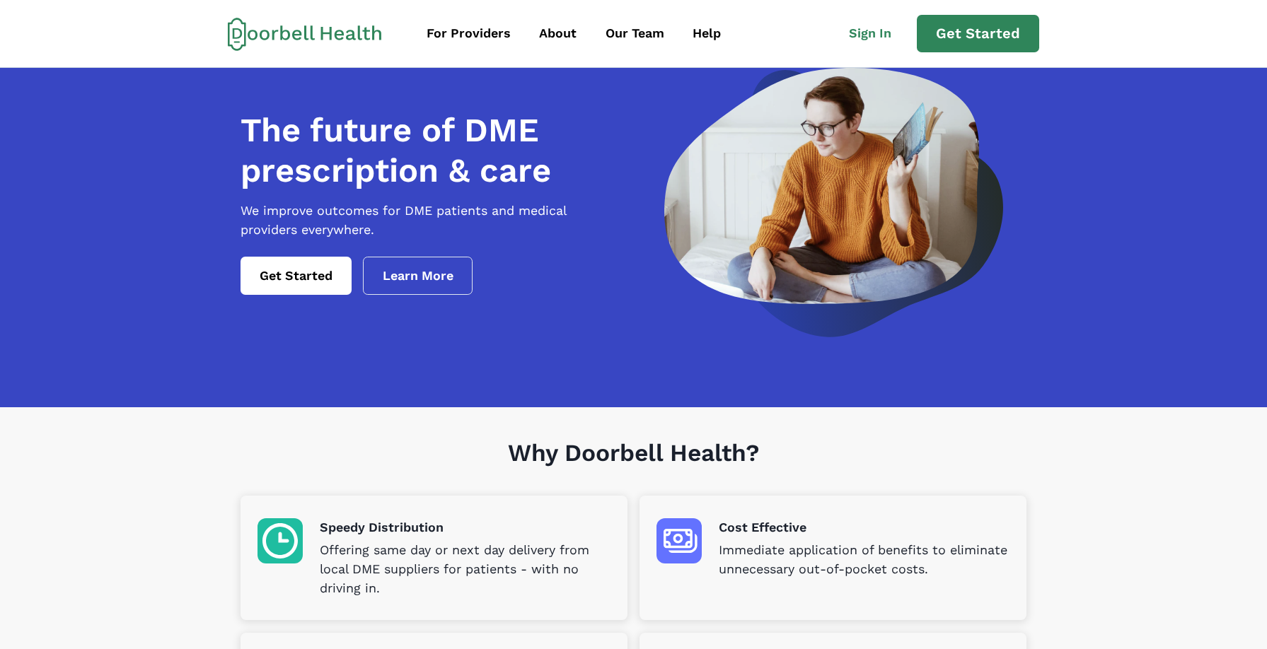  What do you see at coordinates (465, 528) in the screenshot?
I see `p: Speedy Distribution` at bounding box center [465, 528].